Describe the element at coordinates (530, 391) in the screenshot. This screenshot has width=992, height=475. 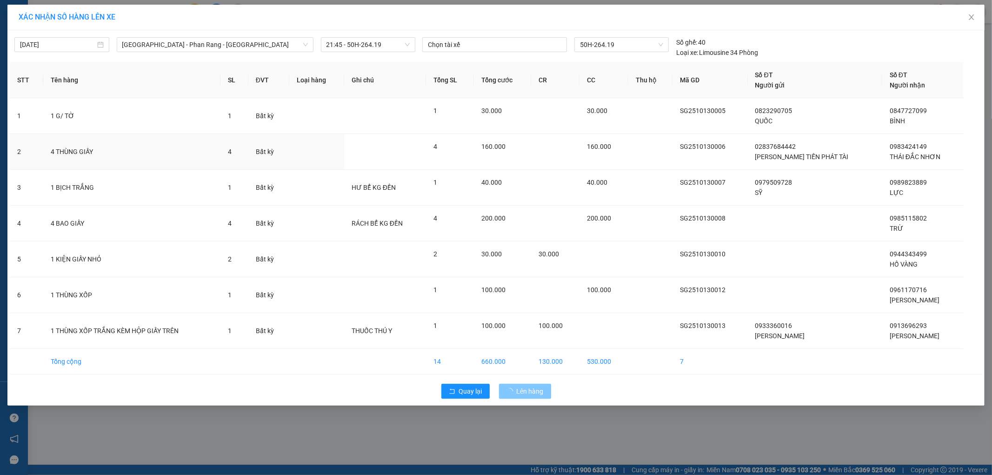
I see `span: Lên hàng` at that location.